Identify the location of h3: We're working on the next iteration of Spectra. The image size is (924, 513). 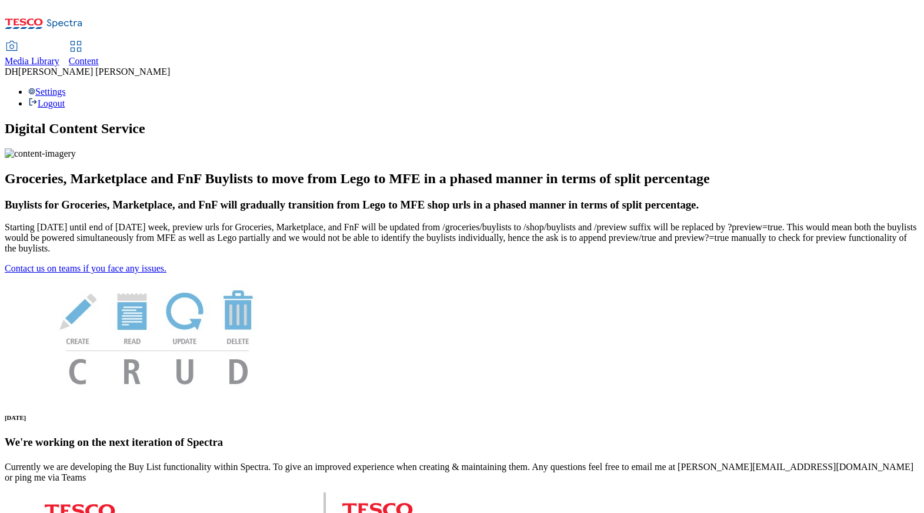
(462, 442).